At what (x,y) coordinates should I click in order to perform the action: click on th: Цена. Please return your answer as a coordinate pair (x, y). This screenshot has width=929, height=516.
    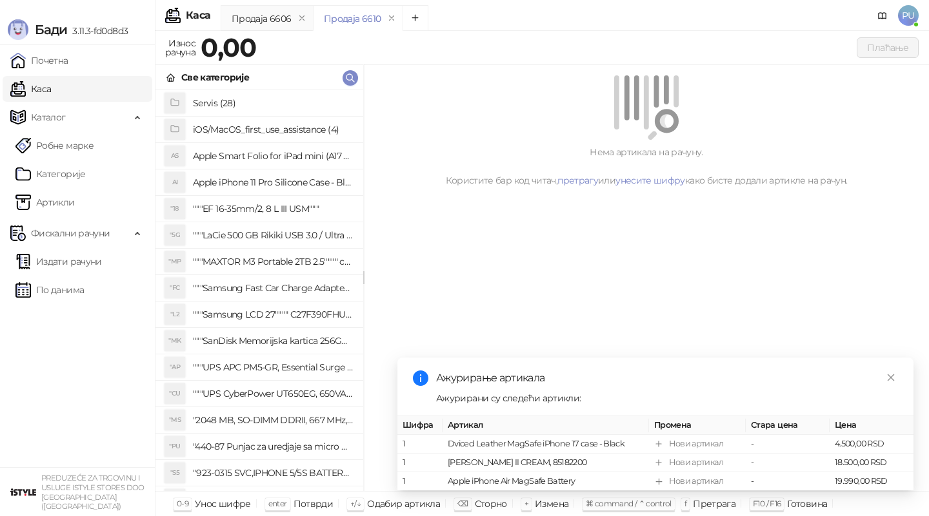
    Looking at the image, I should click on (871, 426).